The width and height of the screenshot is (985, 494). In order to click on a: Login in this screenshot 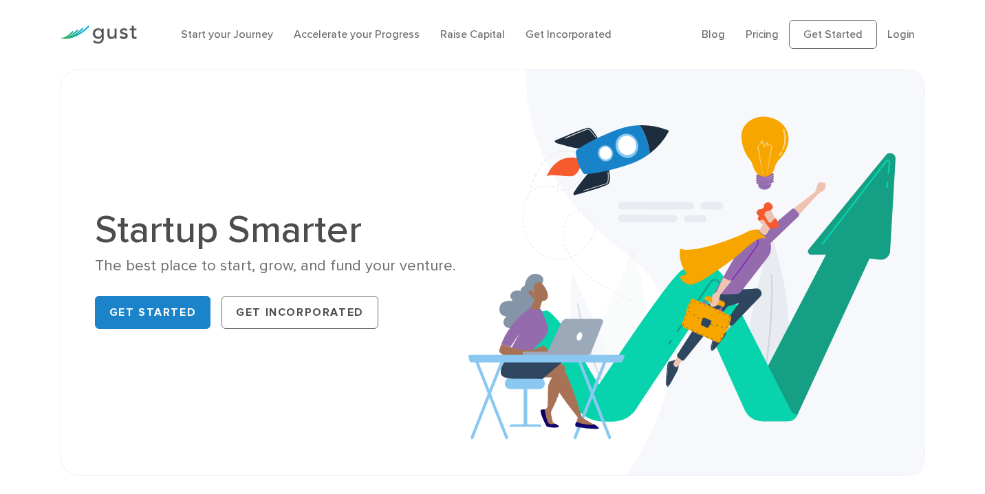, I will do `click(901, 34)`.